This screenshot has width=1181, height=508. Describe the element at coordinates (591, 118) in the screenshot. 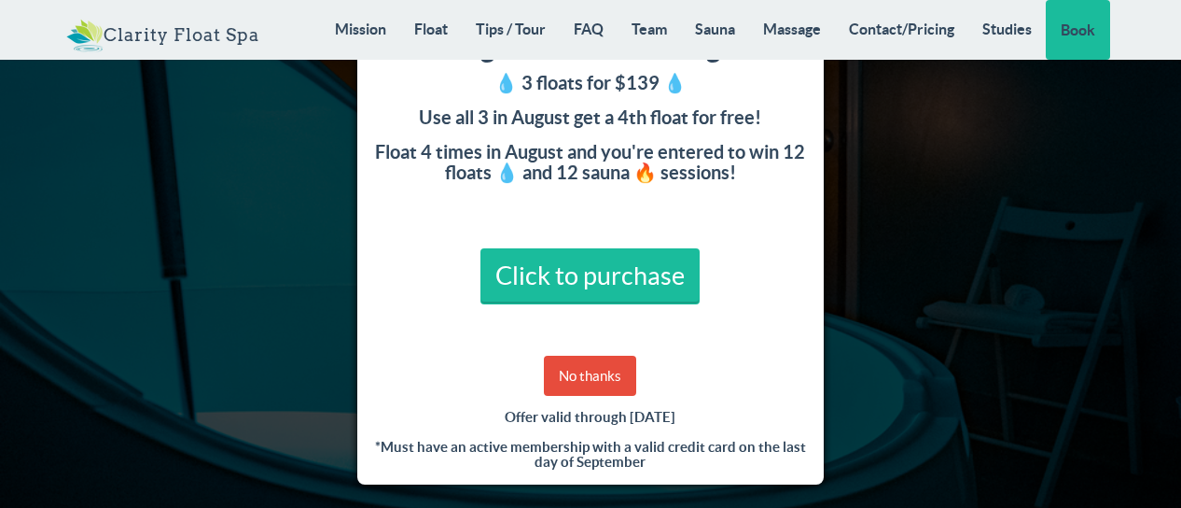

I see `h4: Use all 3 in August get a 4th float for free!` at that location.